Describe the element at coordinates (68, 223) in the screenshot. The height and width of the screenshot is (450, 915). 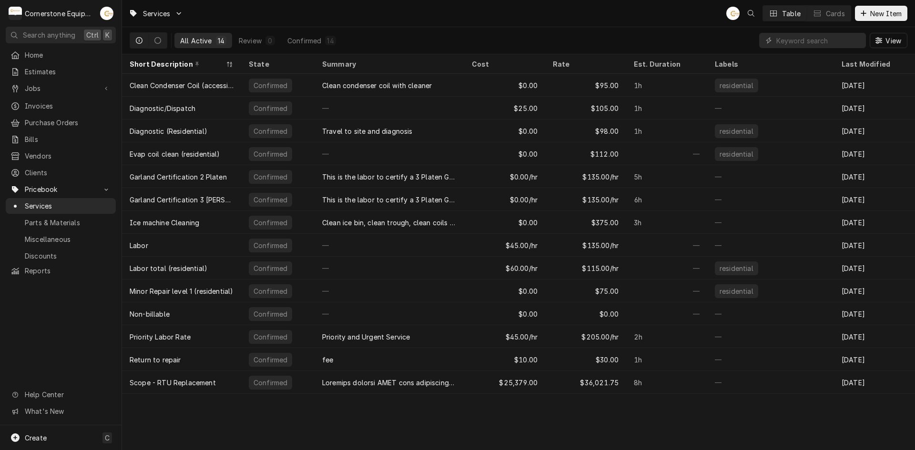
I see `span: Parts & Materials` at that location.